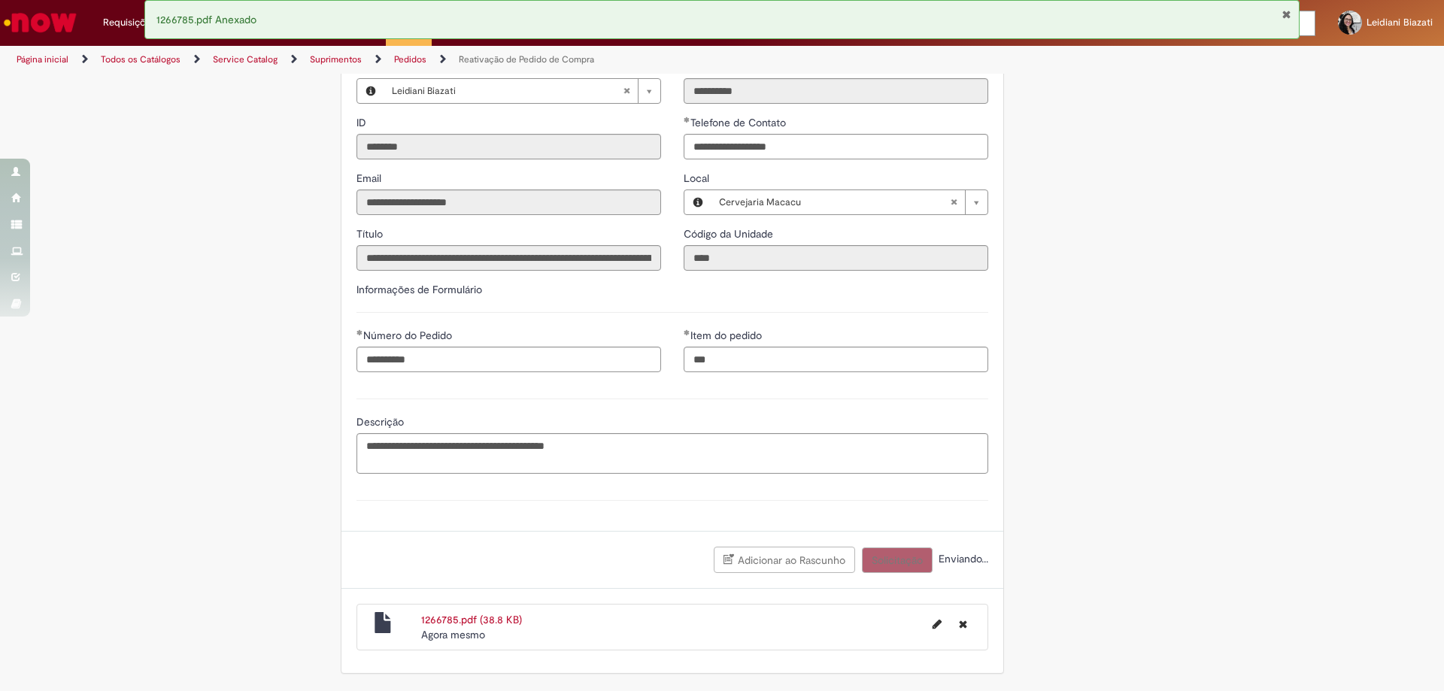 The height and width of the screenshot is (691, 1444). Describe the element at coordinates (728, 336) in the screenshot. I see `span: Item do pedido` at that location.